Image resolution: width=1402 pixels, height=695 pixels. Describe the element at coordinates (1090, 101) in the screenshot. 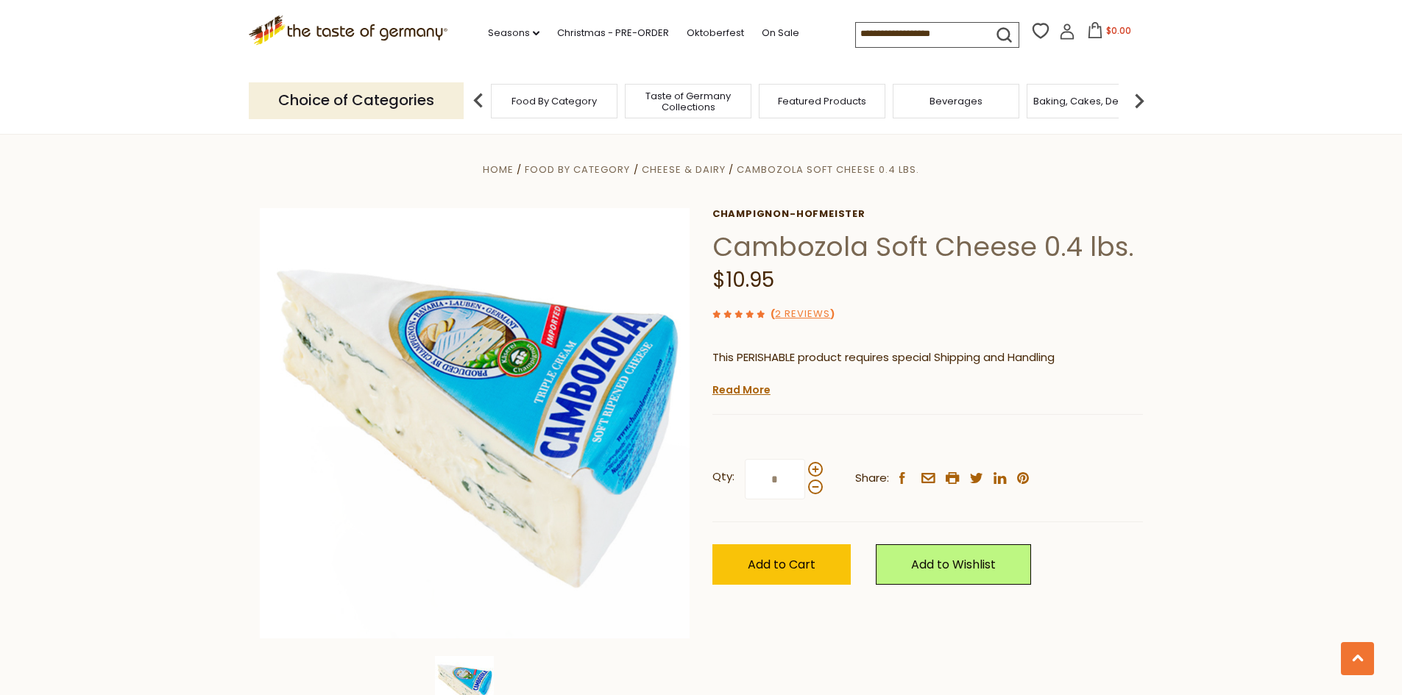

I see `a: Baking, Cakes, Desserts` at that location.